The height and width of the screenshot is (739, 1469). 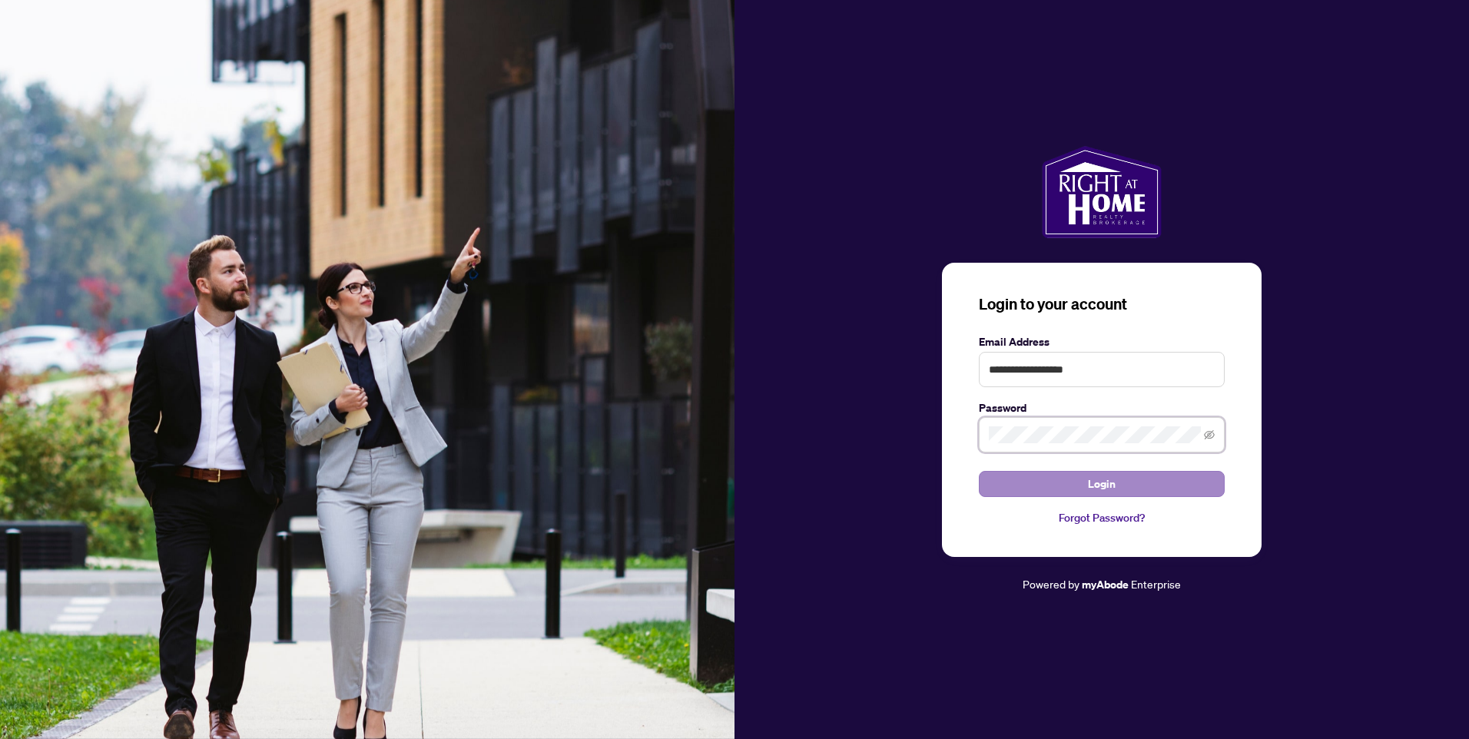 I want to click on button: Login, so click(x=1102, y=484).